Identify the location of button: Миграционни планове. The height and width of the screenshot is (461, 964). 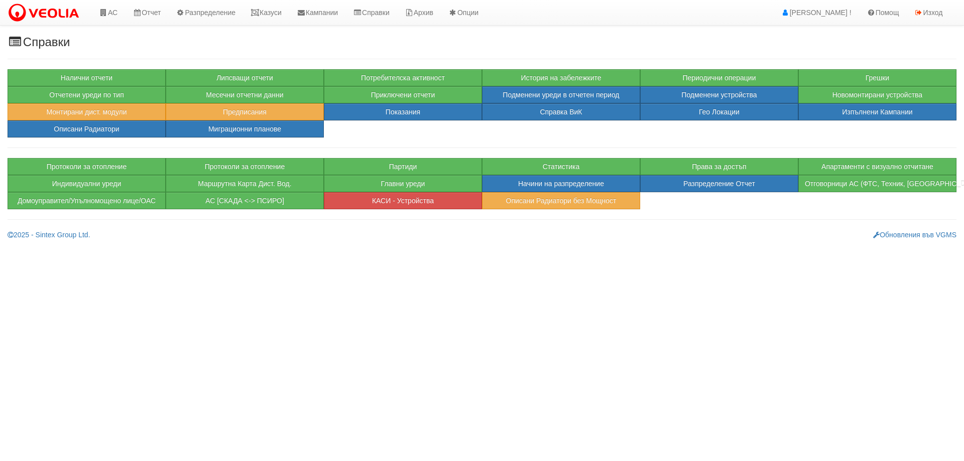
(245, 129).